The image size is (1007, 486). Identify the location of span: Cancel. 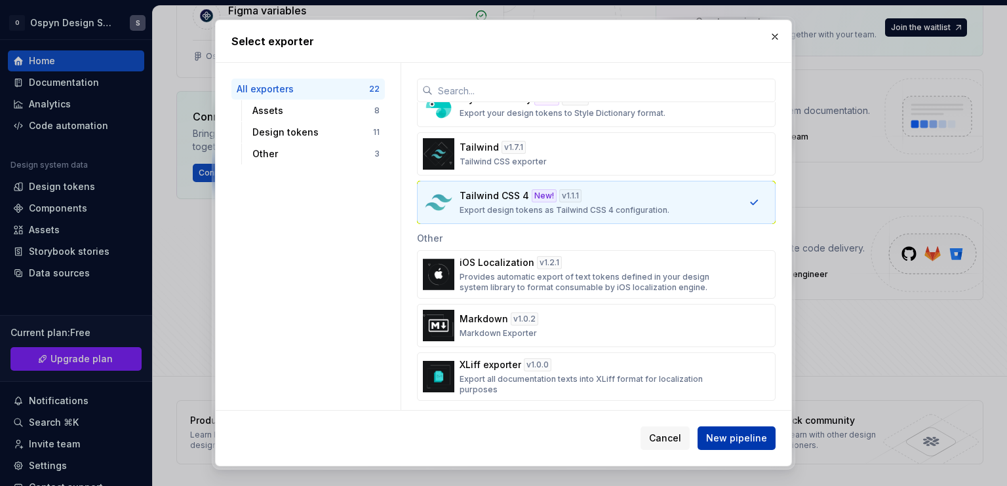
(665, 438).